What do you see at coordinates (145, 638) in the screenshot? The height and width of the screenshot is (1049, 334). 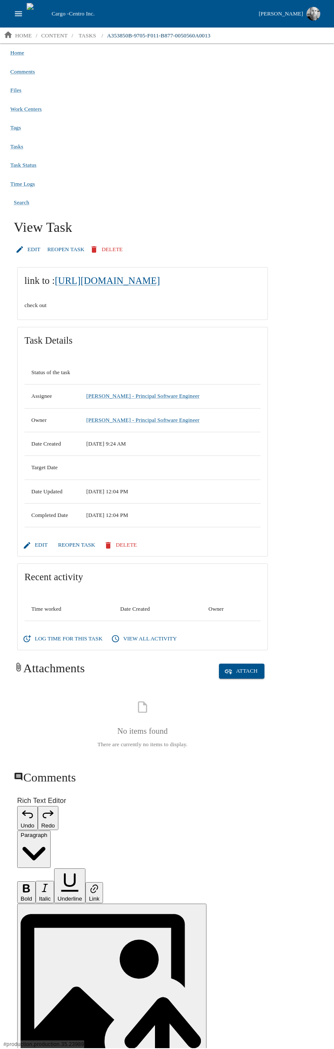 I see `button: View All Activity` at bounding box center [145, 638].